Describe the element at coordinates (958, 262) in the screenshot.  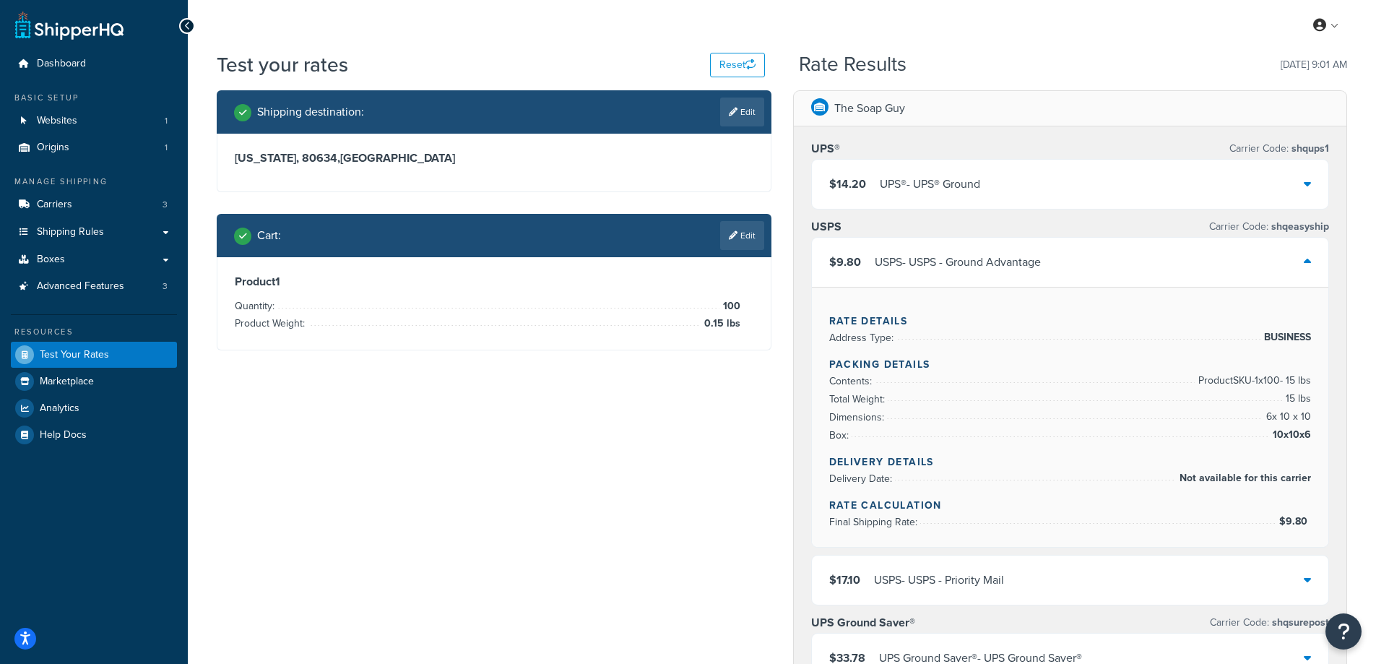
I see `div: USPS - USPS - Ground Advantage` at that location.